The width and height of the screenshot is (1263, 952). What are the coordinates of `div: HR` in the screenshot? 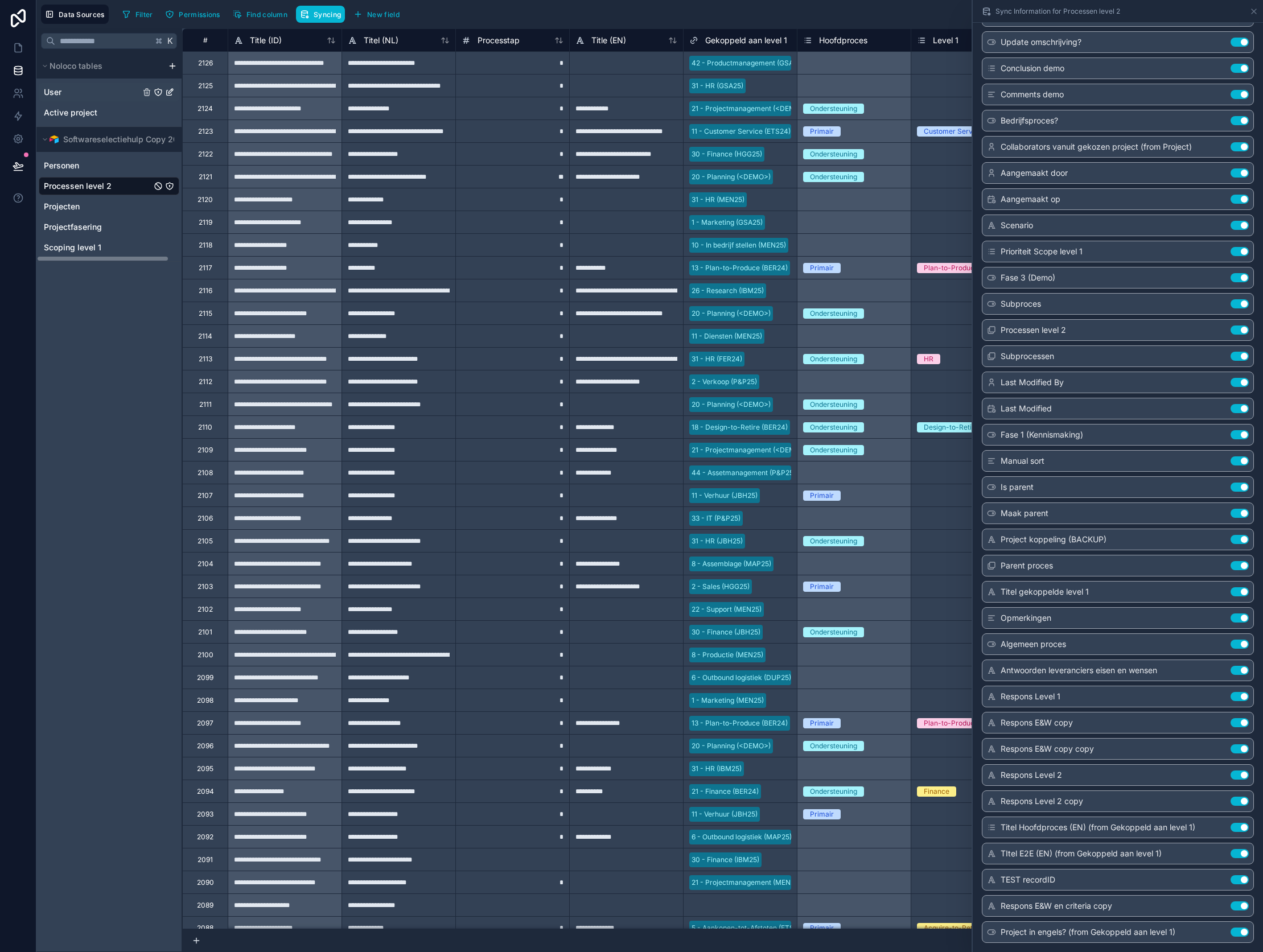 It's located at (928, 359).